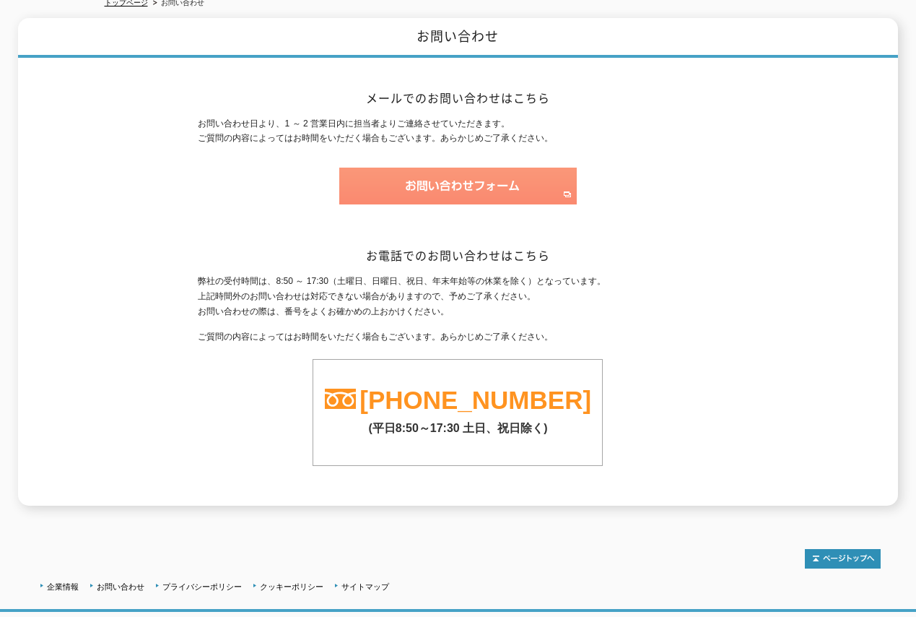 This screenshot has width=916, height=617. Describe the element at coordinates (458, 296) in the screenshot. I see `p: 弊社の受付時間は、8:50 ～ 17:30（土曜日、日曜日、祝日、年末年始等の休業を除く）となっています。 上記時間外のお問い合わせは対応できない場合がありますので、予めご了承ください。 お問い...` at that location.